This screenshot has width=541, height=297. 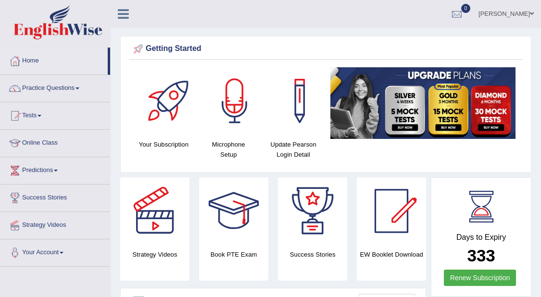 What do you see at coordinates (293, 150) in the screenshot?
I see `h4: Update Pearson Login Detail` at bounding box center [293, 150].